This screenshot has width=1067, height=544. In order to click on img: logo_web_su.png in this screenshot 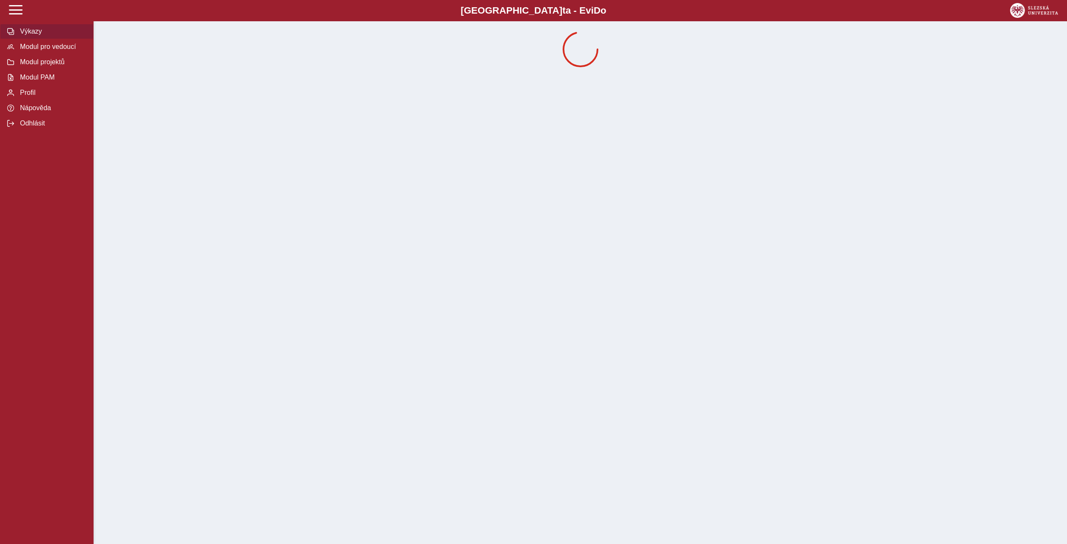, I will do `click(1034, 10)`.